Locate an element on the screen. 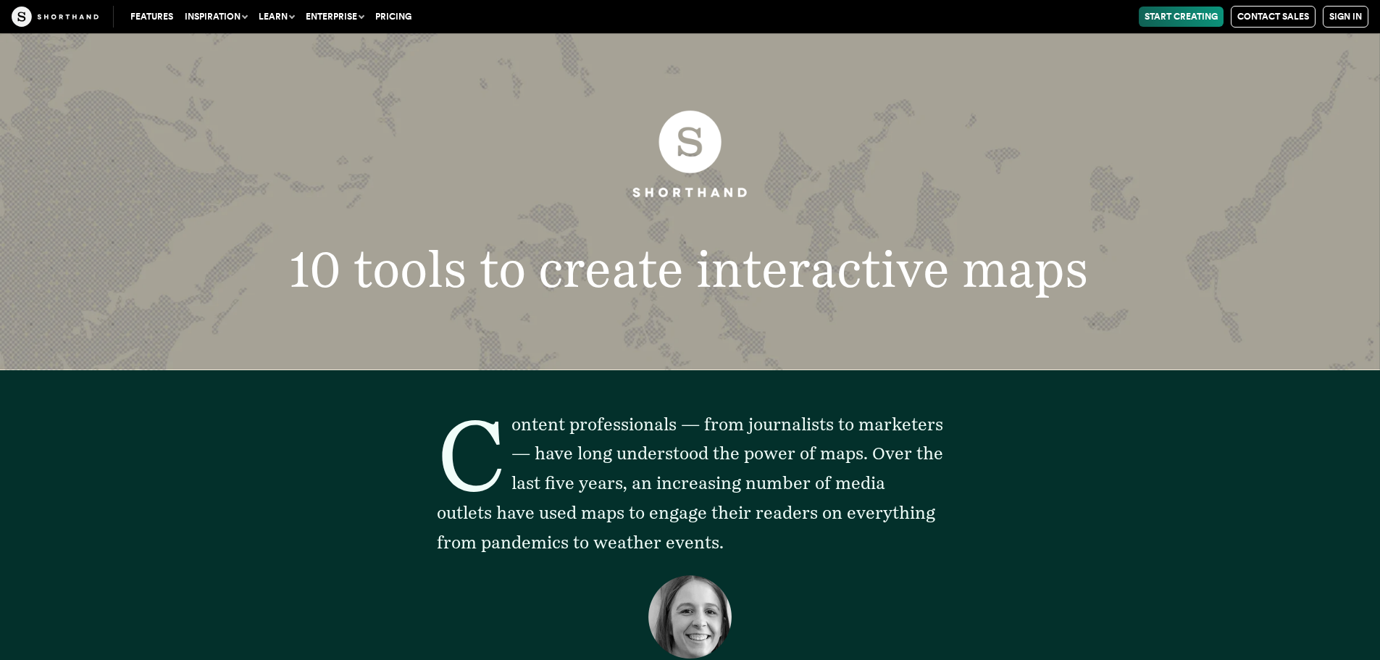  button: Enterprise is located at coordinates (335, 17).